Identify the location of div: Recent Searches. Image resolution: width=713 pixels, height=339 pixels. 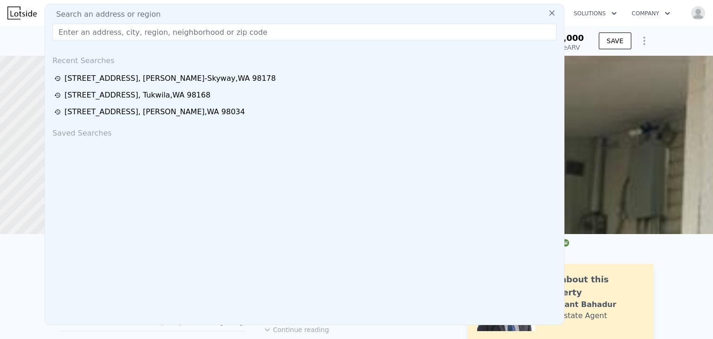
(305, 59).